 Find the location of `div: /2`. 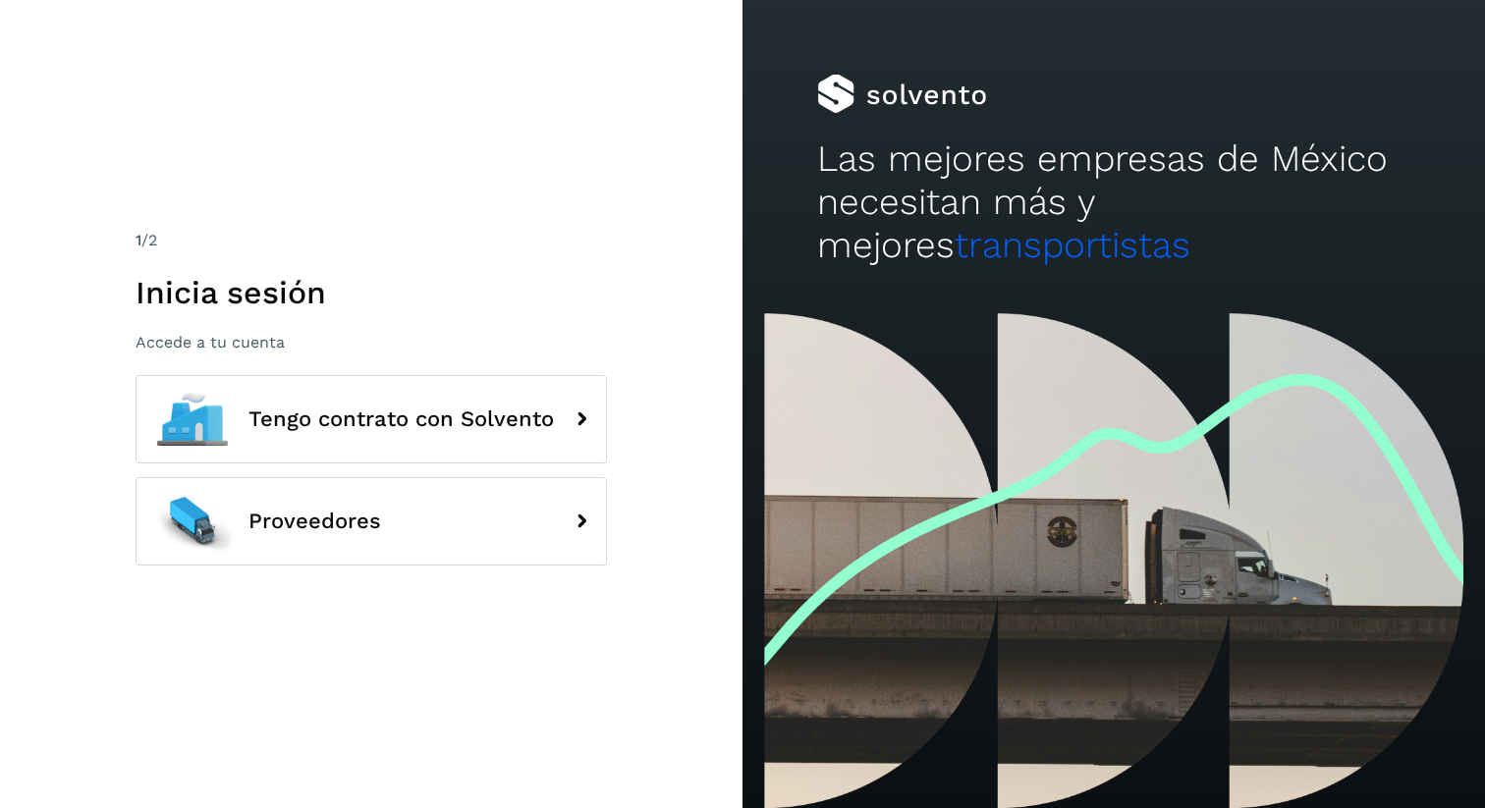

div: /2 is located at coordinates (371, 241).